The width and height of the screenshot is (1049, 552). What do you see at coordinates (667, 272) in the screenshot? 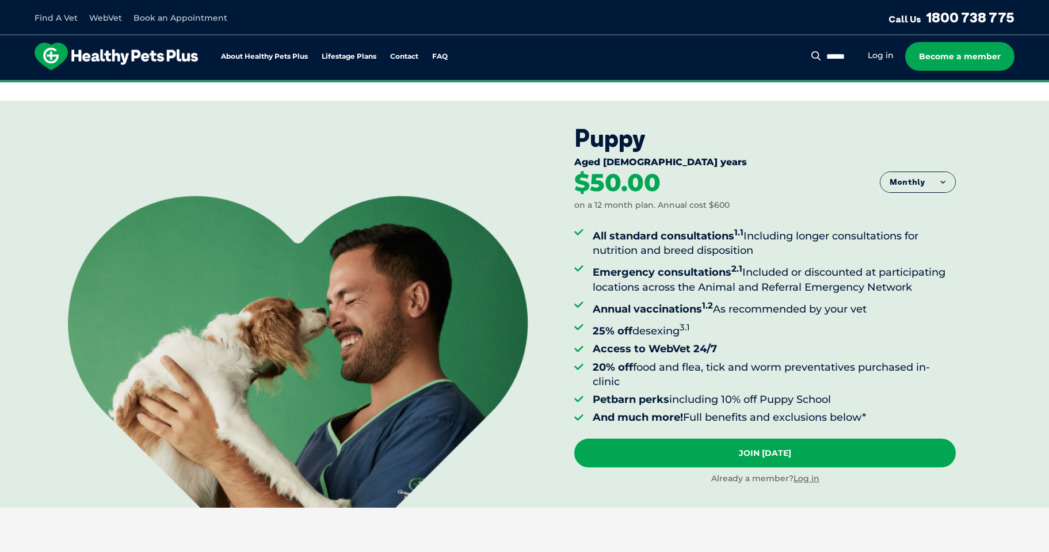
I see `strong: Emergency consultations` at bounding box center [667, 272].